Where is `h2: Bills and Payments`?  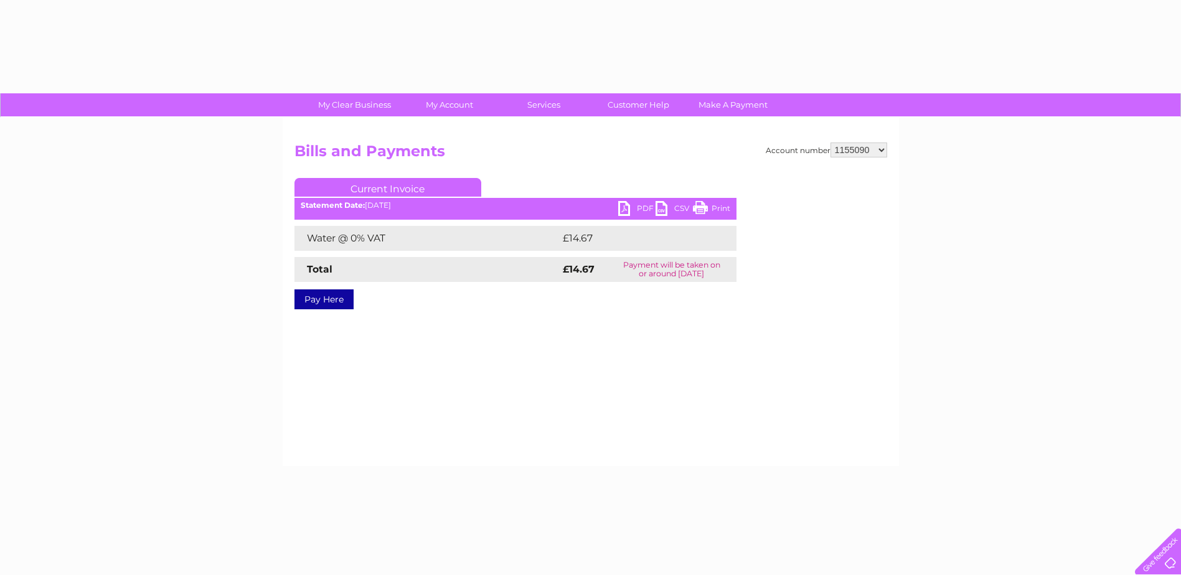
h2: Bills and Payments is located at coordinates (591, 154).